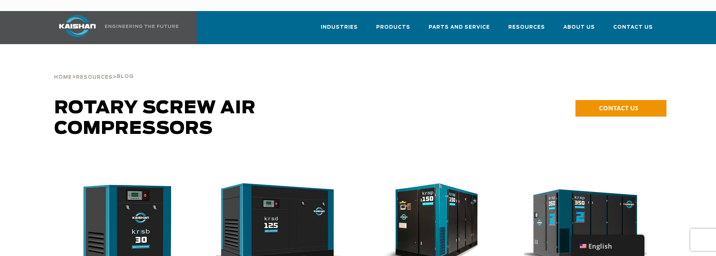 This screenshot has width=716, height=256. I want to click on span: CONTACT US, so click(619, 108).